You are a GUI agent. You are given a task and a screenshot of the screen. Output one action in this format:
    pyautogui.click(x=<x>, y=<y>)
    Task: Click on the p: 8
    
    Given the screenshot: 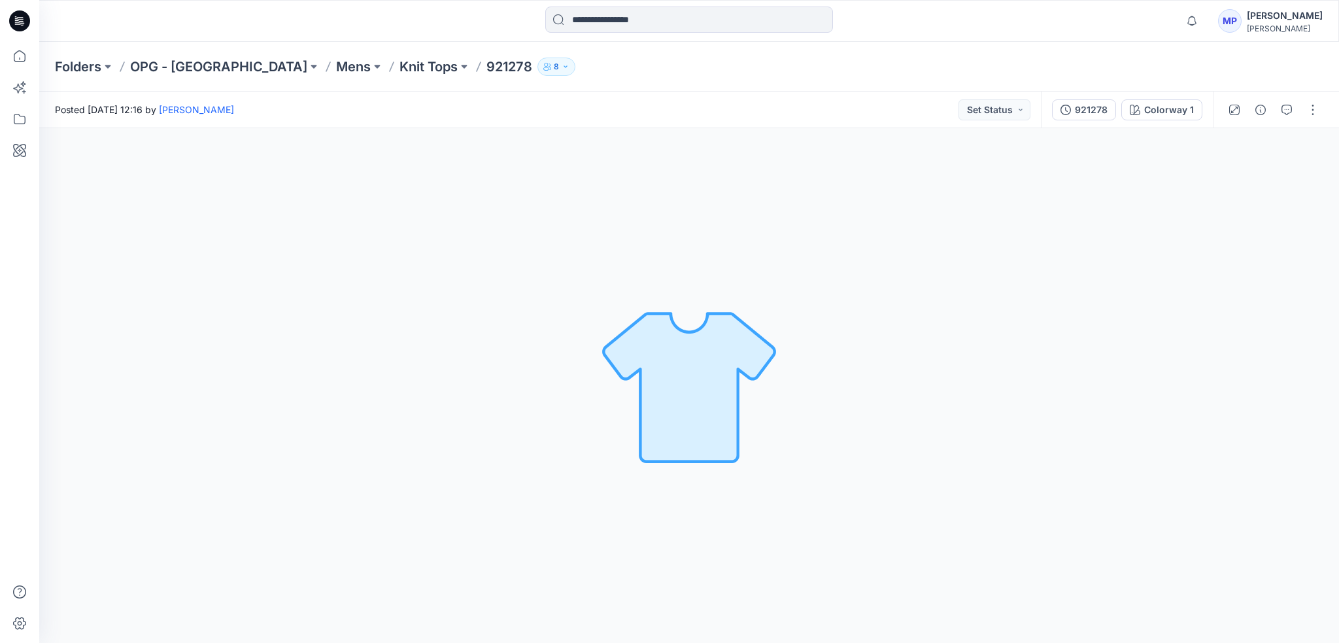 What is the action you would take?
    pyautogui.click(x=556, y=67)
    